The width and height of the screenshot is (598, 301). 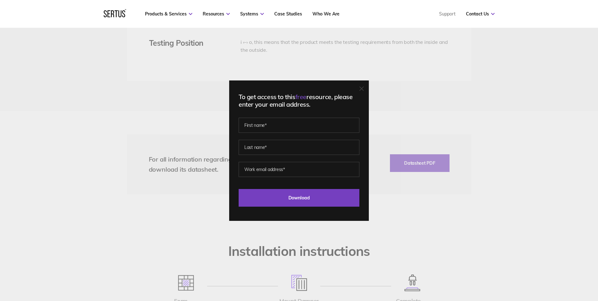 I want to click on input: Last name*, so click(x=299, y=147).